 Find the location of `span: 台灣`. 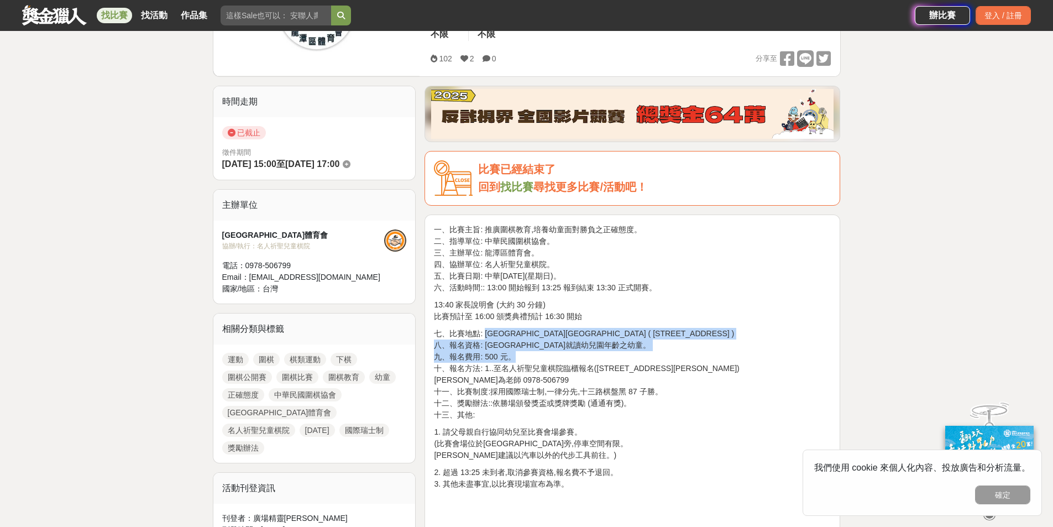

span: 台灣 is located at coordinates (270, 289).